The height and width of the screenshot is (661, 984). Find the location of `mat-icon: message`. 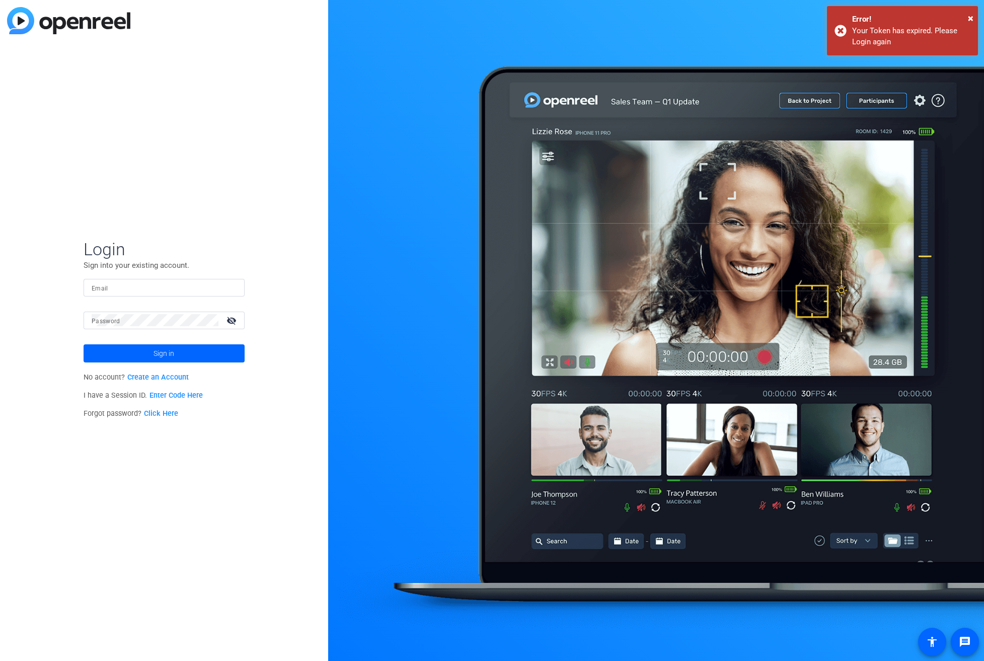

mat-icon: message is located at coordinates (965, 642).